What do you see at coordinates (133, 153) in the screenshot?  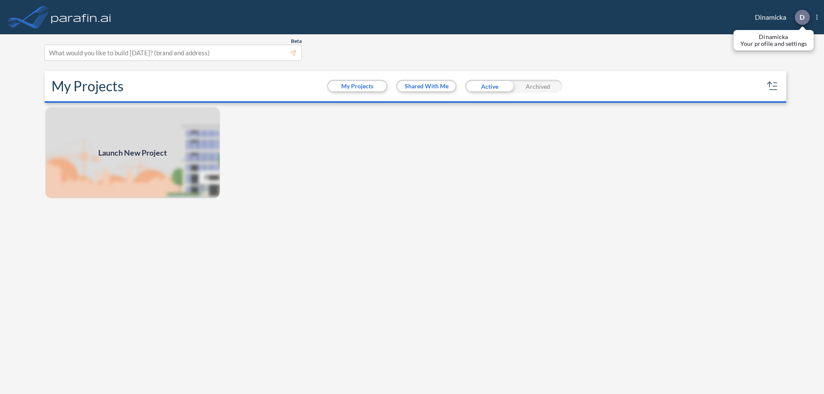 I see `span: Launch New Project` at bounding box center [133, 153].